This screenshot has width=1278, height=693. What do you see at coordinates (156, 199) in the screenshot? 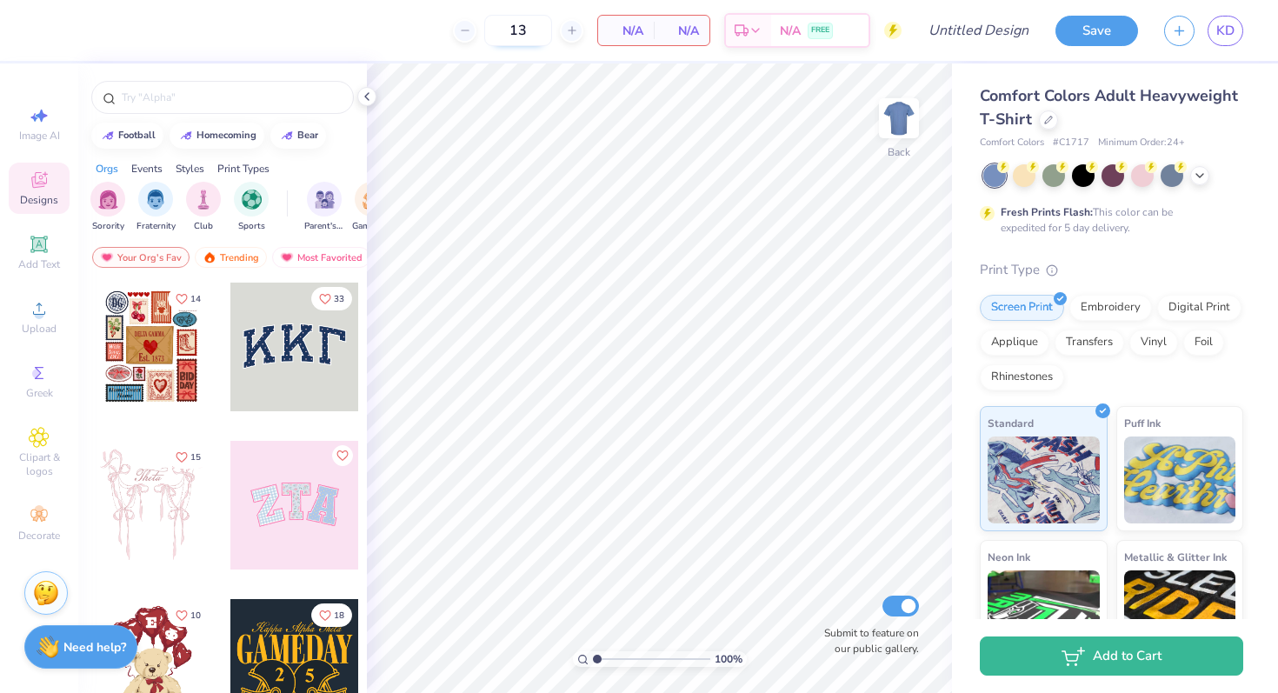
I see `img: Fraternity Image` at bounding box center [156, 199].